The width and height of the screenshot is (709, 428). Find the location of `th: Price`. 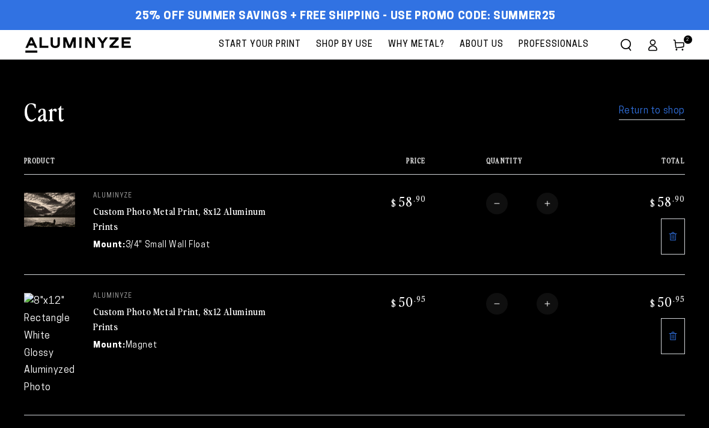

th: Price is located at coordinates (388, 165).